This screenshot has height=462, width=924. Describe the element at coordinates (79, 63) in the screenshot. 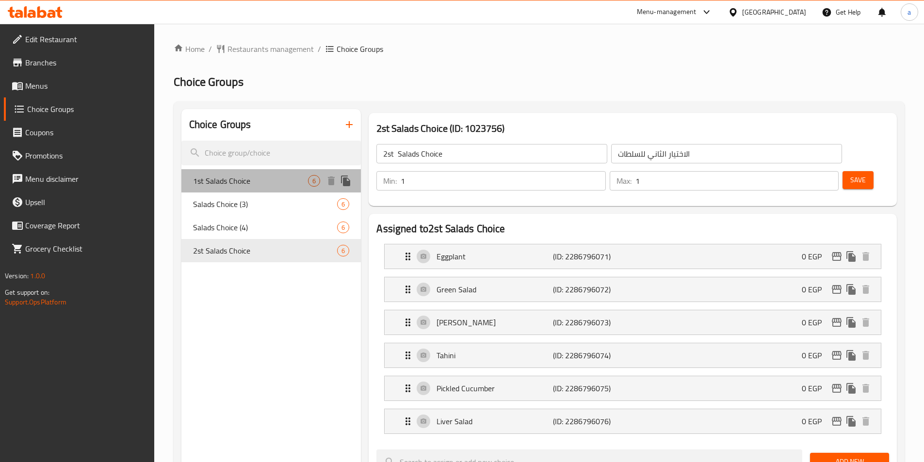

I see `a: Branches` at that location.